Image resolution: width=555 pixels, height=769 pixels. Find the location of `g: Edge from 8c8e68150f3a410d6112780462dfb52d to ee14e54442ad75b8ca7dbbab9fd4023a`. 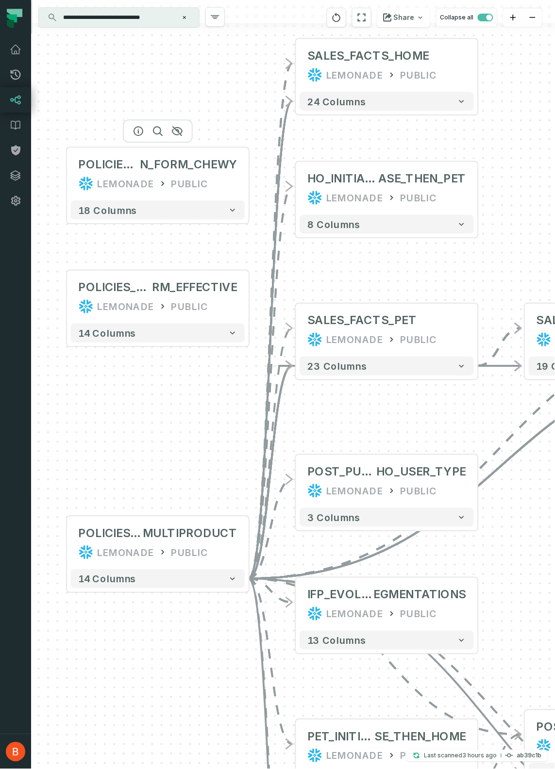

g: Edge from 8c8e68150f3a410d6112780462dfb52d to ee14e54442ad75b8ca7dbbab9fd4023a is located at coordinates (270, 454).